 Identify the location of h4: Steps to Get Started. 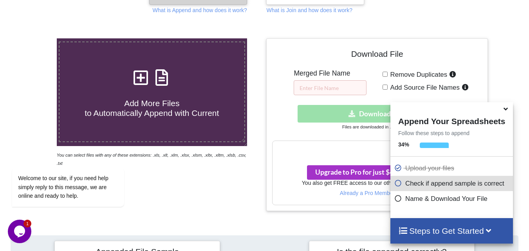
(452, 231).